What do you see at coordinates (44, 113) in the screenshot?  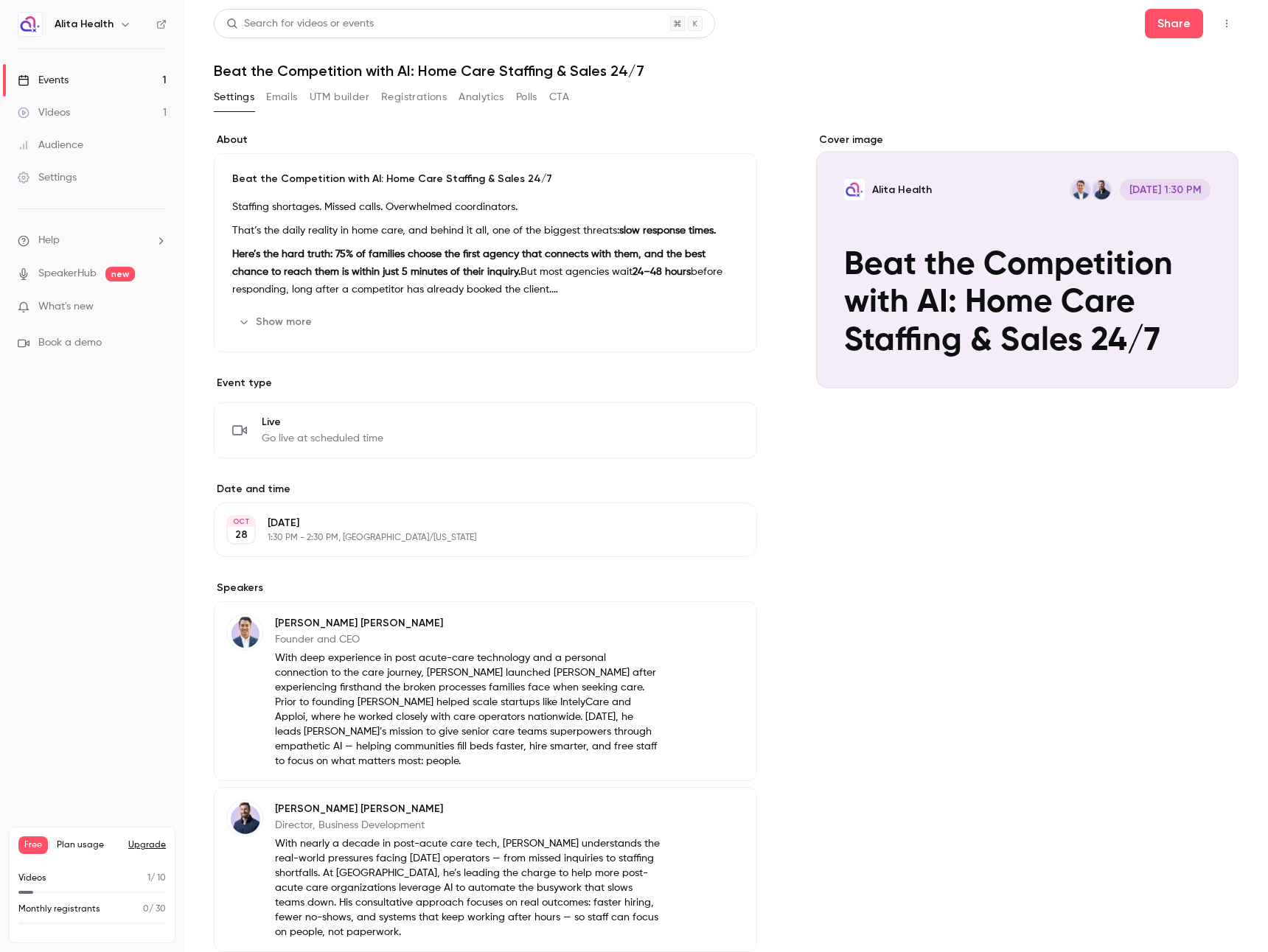 I see `div: Videos` at bounding box center [44, 113].